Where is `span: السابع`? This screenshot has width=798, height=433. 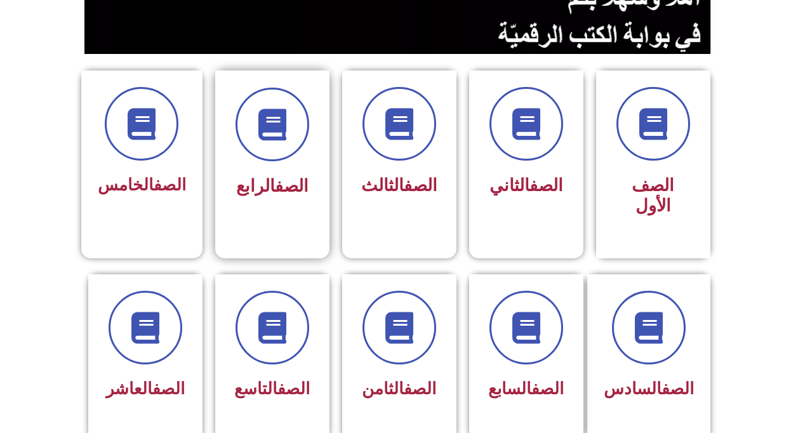 span: السابع is located at coordinates (525, 388).